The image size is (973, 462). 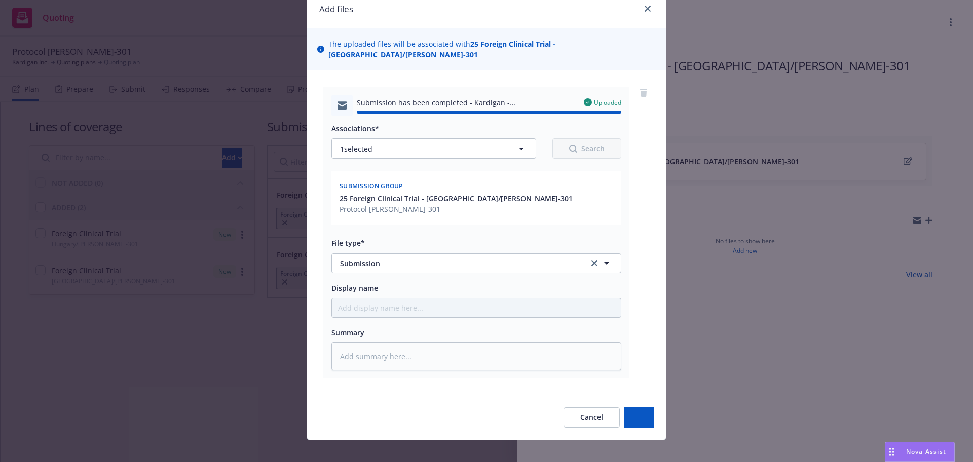 What do you see at coordinates (594, 263) in the screenshot?
I see `a: clear selection` at bounding box center [594, 263].